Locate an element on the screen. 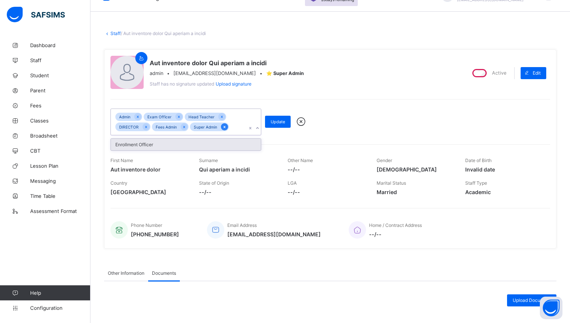 The image size is (570, 323). img: safsims is located at coordinates (36, 15).